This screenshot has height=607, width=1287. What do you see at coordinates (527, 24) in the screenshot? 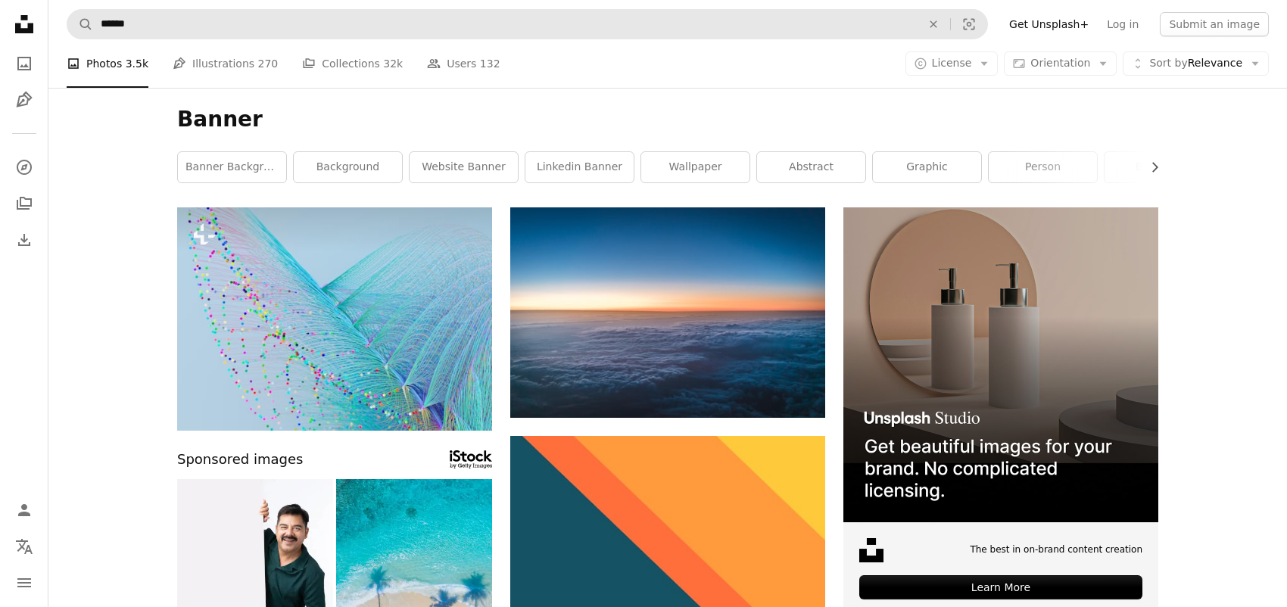
I see `form: Find visuals sitewide` at bounding box center [527, 24].